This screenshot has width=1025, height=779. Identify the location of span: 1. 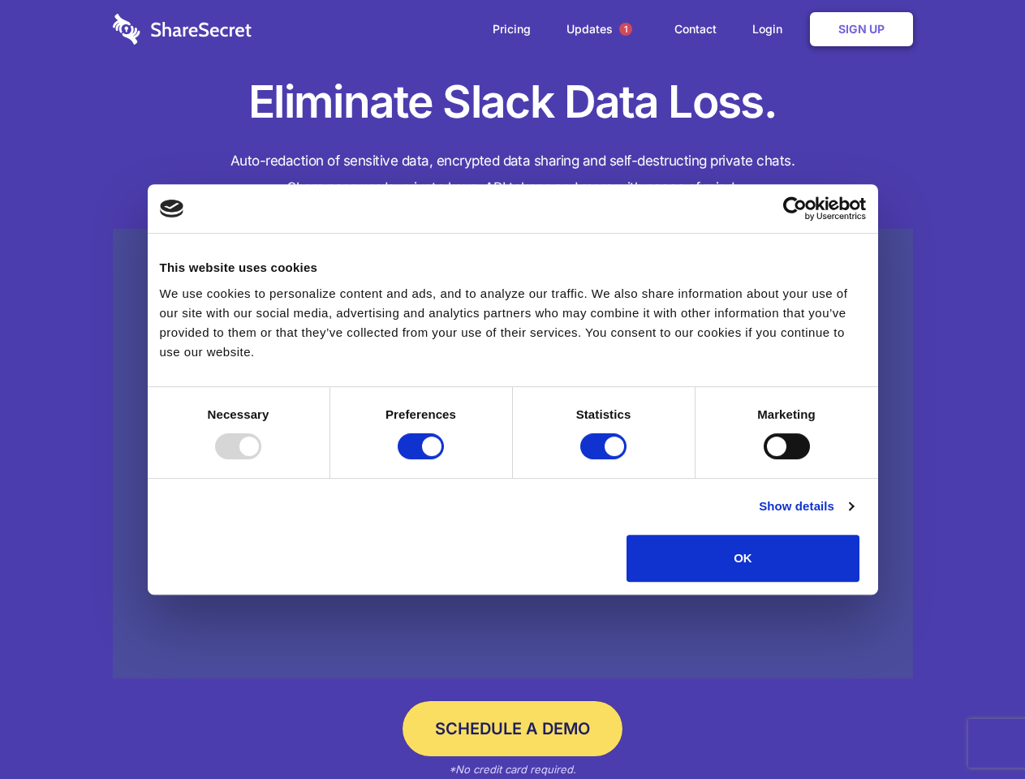
(626, 29).